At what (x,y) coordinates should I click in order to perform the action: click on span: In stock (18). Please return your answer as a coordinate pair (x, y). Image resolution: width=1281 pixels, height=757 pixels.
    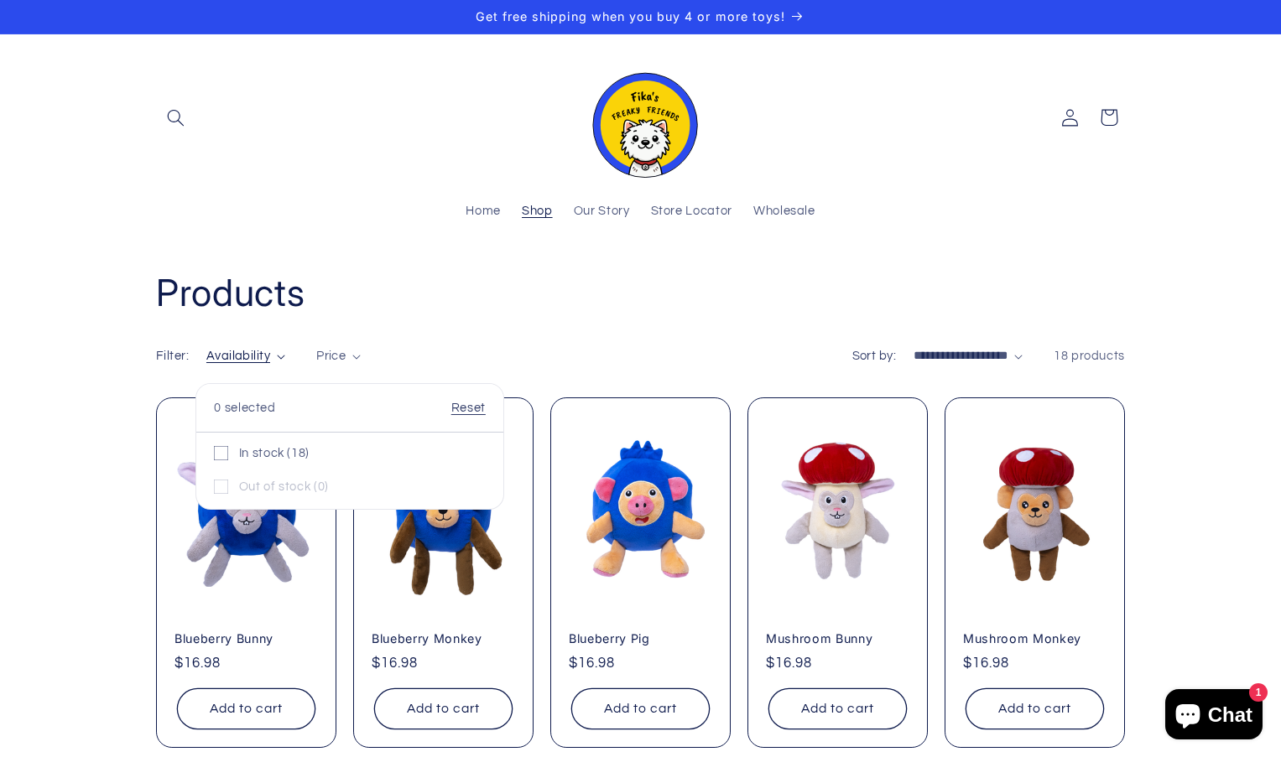
    Looking at the image, I should click on (274, 454).